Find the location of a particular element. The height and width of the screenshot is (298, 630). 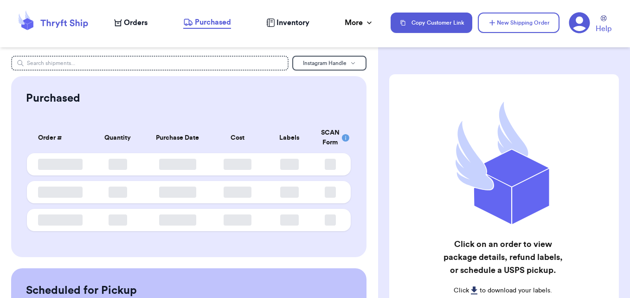

span: Orders is located at coordinates (136, 23).